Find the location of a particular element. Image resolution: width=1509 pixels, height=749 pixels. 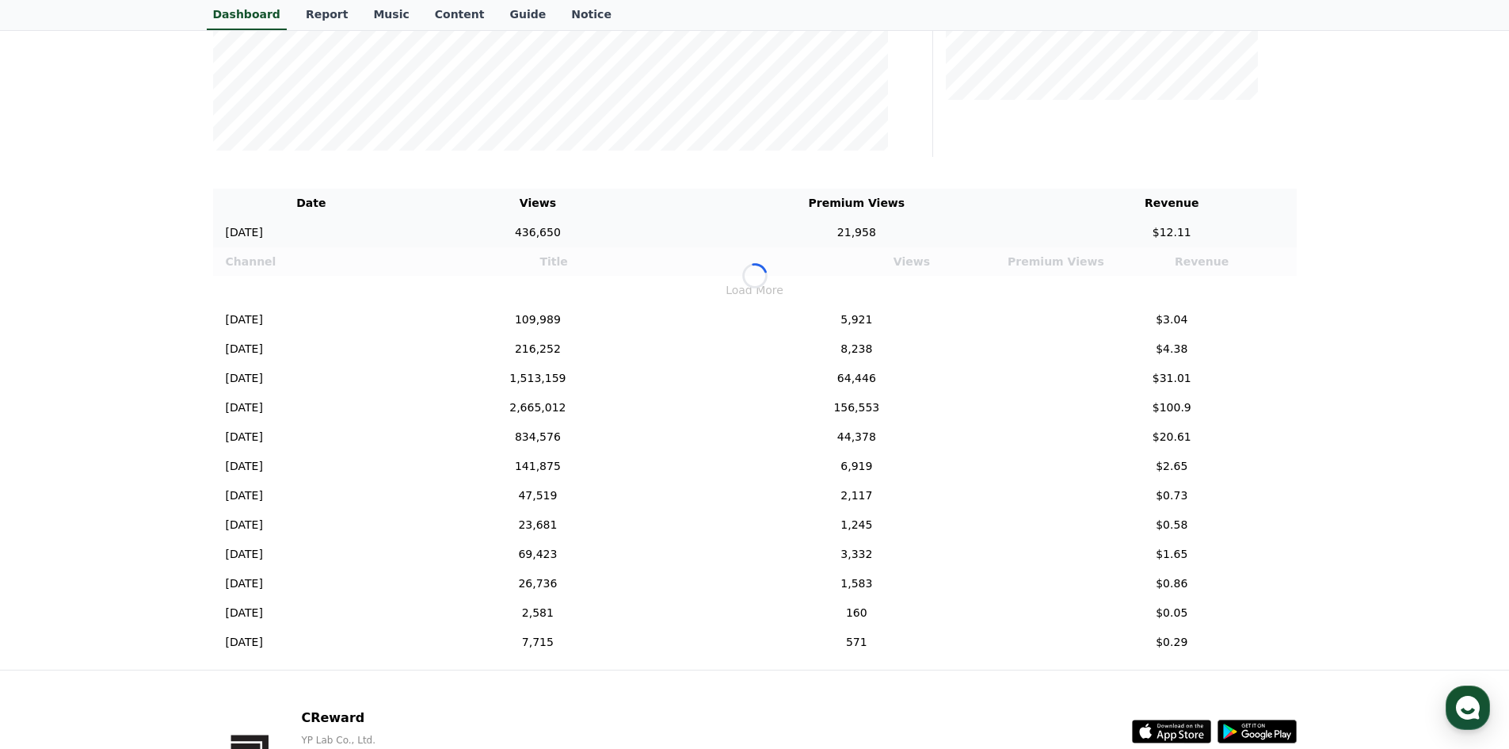

span: Home is located at coordinates (54, 532).